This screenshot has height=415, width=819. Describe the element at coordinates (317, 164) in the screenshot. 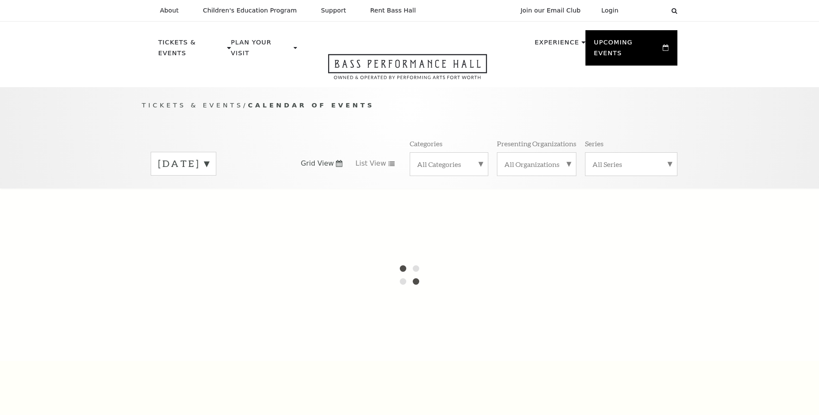

I see `span: Grid View` at that location.